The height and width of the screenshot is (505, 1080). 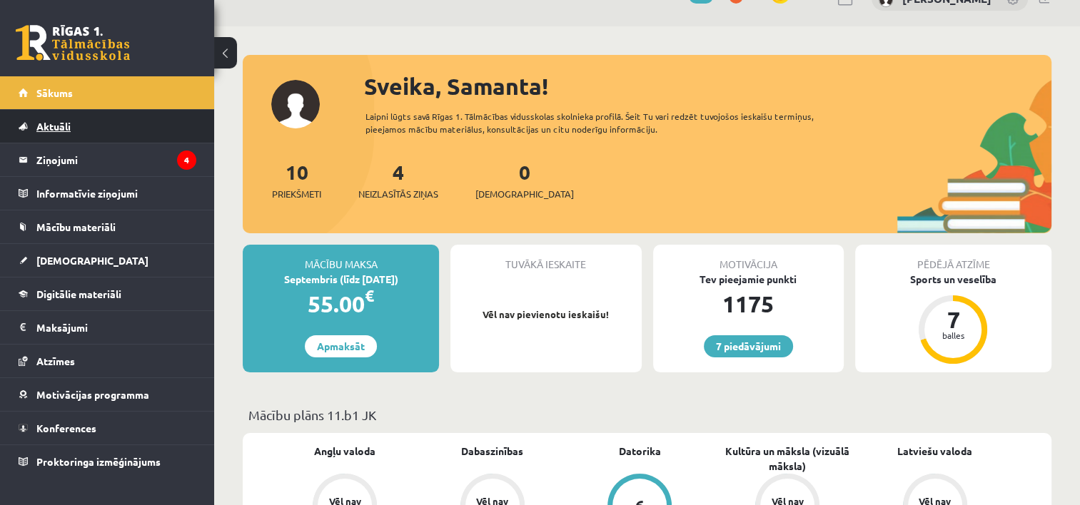 I want to click on a: Mācību materiāli, so click(x=107, y=227).